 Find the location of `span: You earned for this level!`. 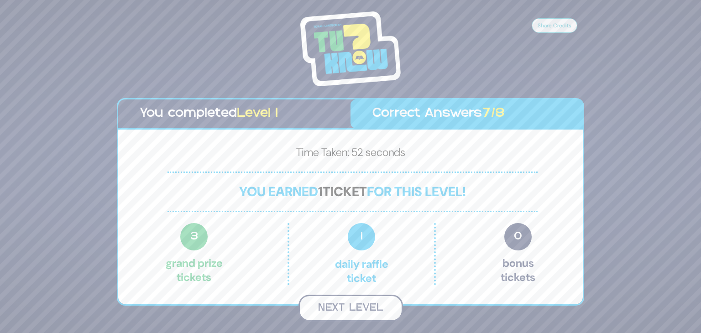

span: You earned for this level! is located at coordinates (352, 192).